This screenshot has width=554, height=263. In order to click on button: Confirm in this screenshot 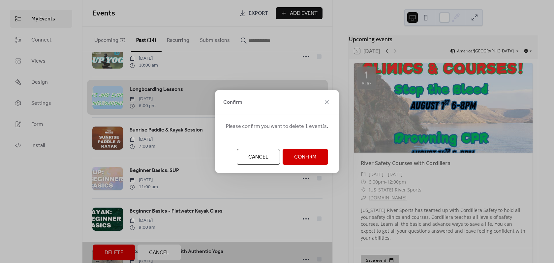, I will do `click(305, 157)`.